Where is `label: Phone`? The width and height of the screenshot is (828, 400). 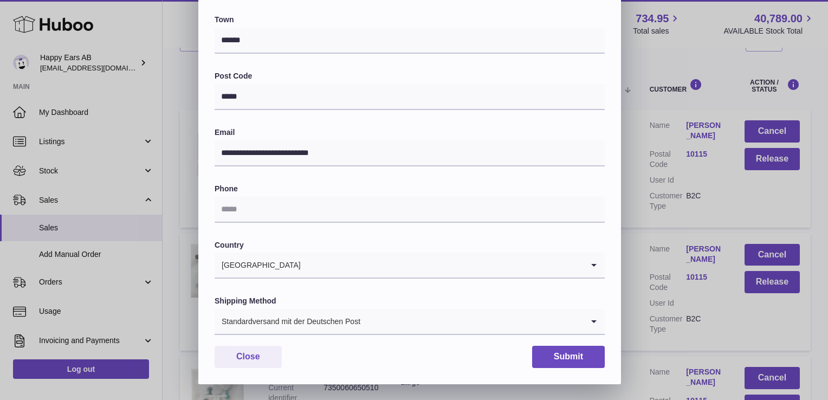
label: Phone is located at coordinates (410, 189).